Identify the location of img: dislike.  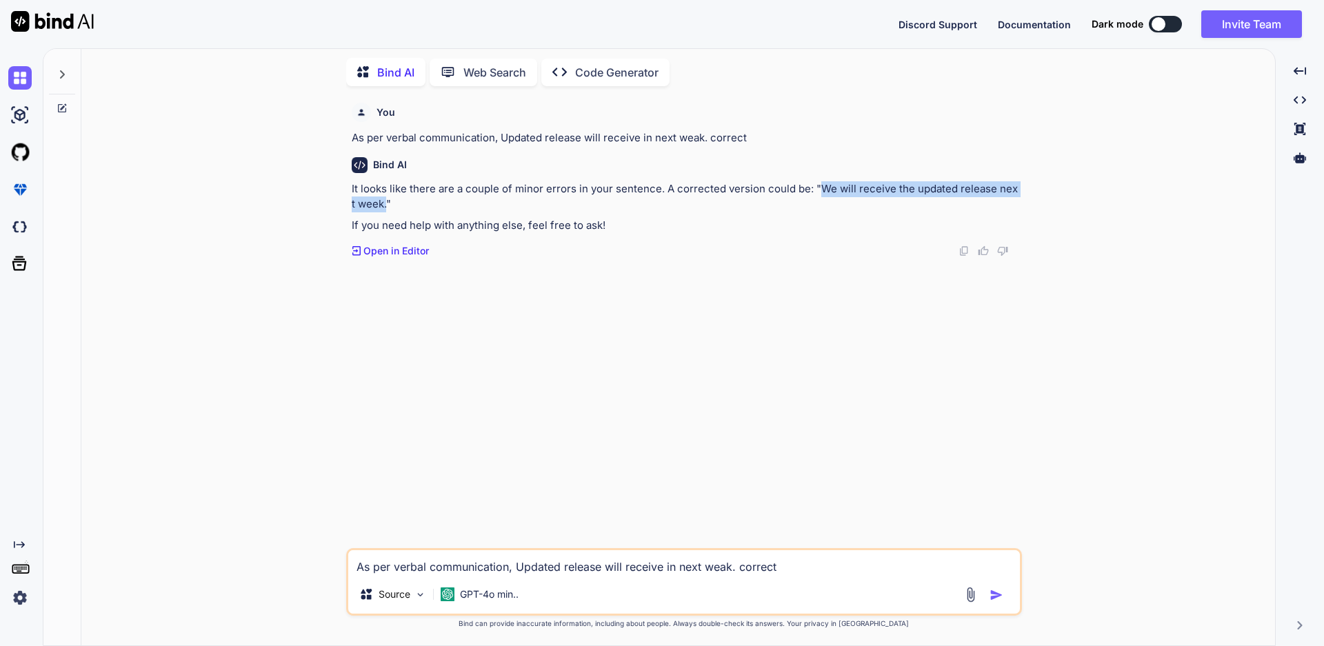
(1003, 251).